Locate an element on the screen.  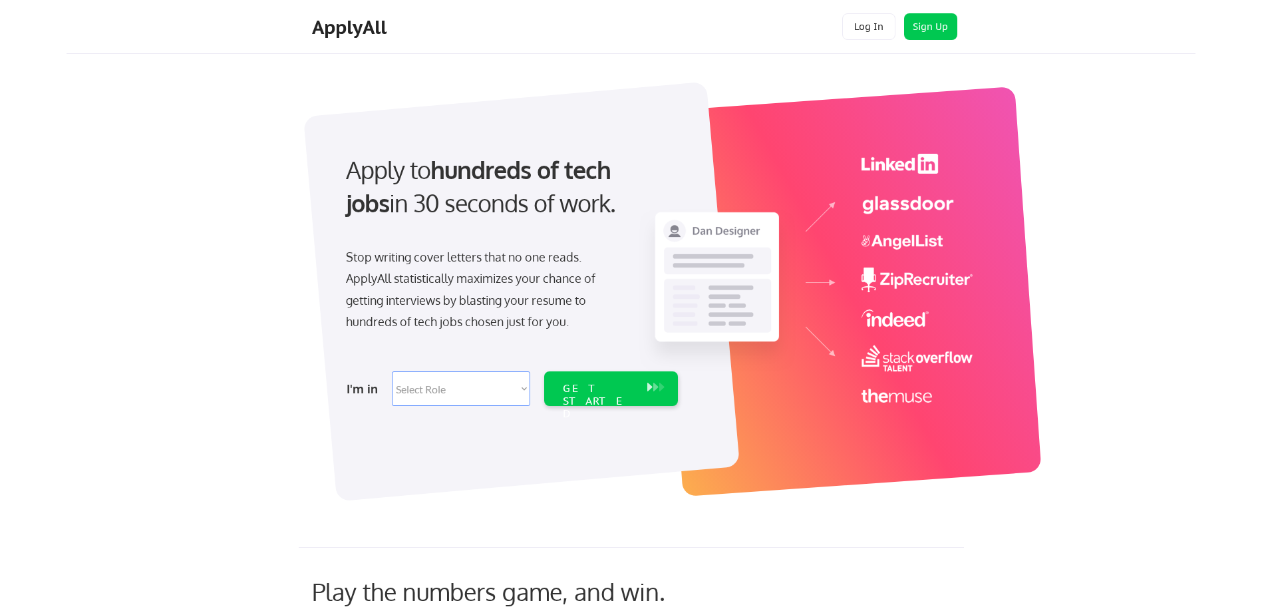
button: Sign Up is located at coordinates (931, 27).